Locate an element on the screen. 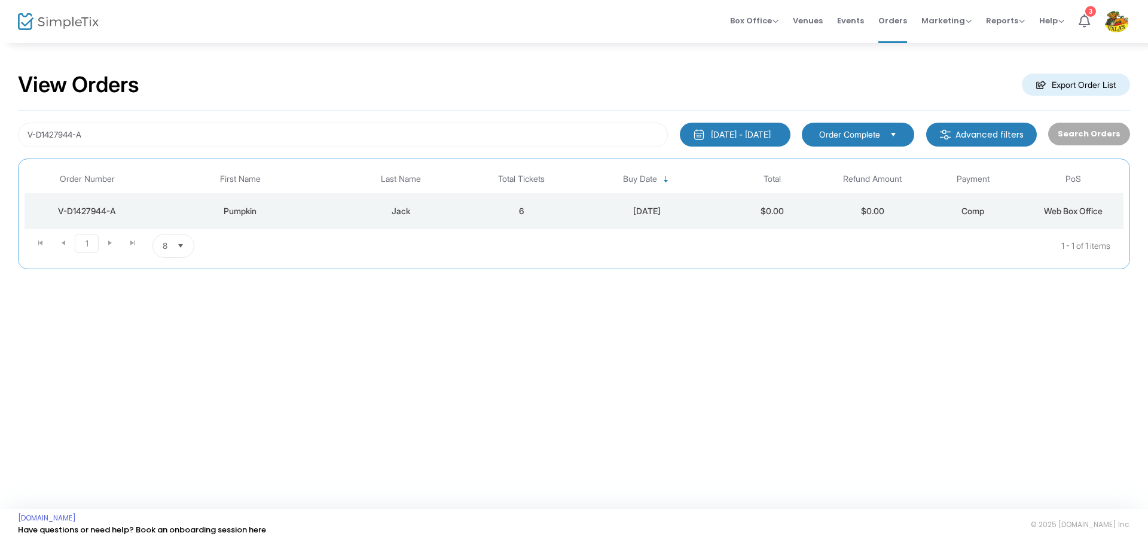 The width and height of the screenshot is (1148, 545). span: Venues is located at coordinates (808, 20).